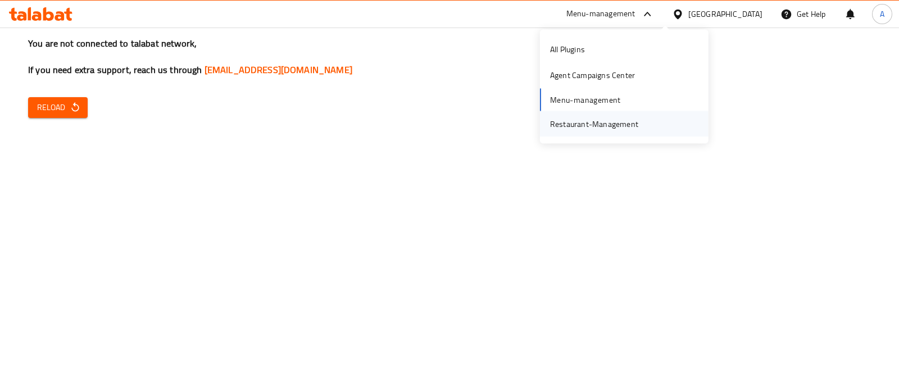 This screenshot has height=387, width=899. I want to click on span: A, so click(882, 14).